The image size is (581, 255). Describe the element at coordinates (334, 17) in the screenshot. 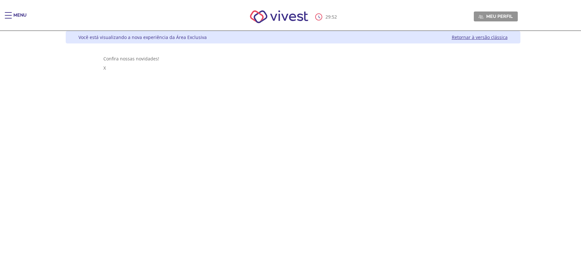

I see `span: 52` at that location.